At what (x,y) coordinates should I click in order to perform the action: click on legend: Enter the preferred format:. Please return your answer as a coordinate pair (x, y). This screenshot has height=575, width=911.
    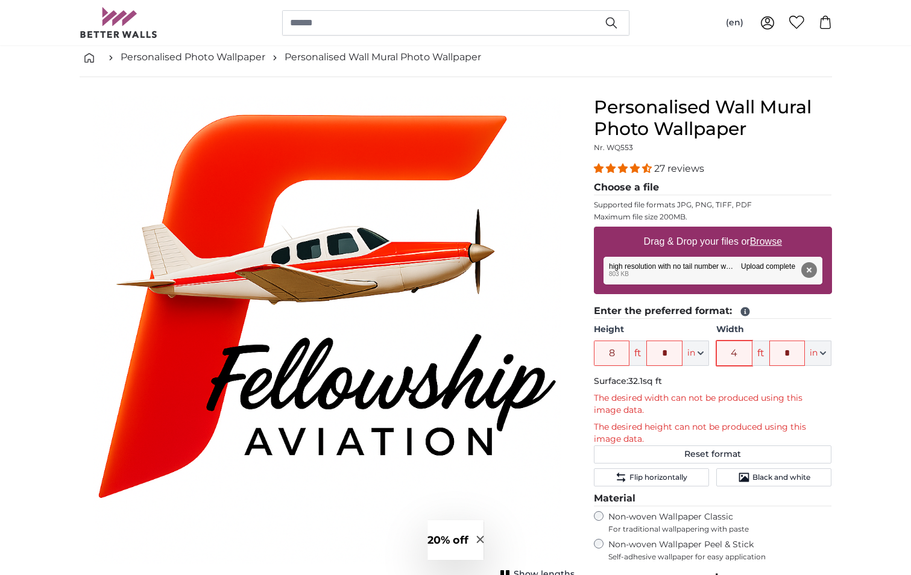
    Looking at the image, I should click on (712, 311).